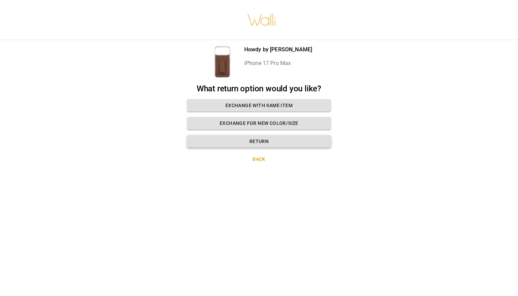 Image resolution: width=518 pixels, height=296 pixels. Describe the element at coordinates (259, 123) in the screenshot. I see `button: Exchange for new color/size` at that location.